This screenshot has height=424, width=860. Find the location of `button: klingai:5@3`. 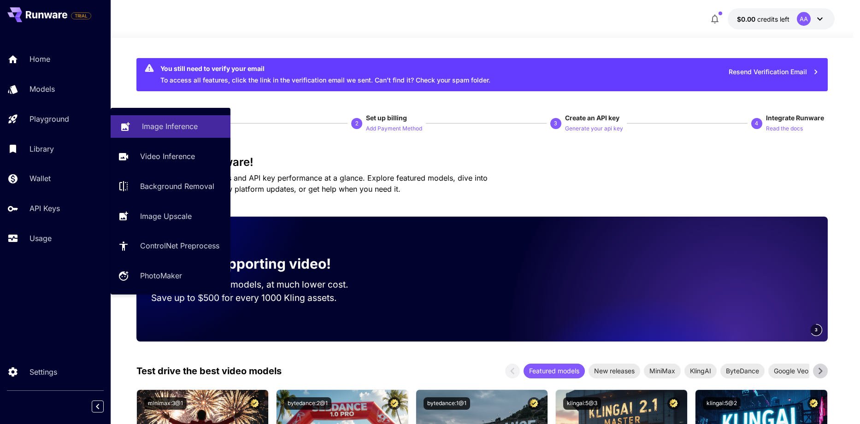

button: klingai:5@3 is located at coordinates (582, 403).